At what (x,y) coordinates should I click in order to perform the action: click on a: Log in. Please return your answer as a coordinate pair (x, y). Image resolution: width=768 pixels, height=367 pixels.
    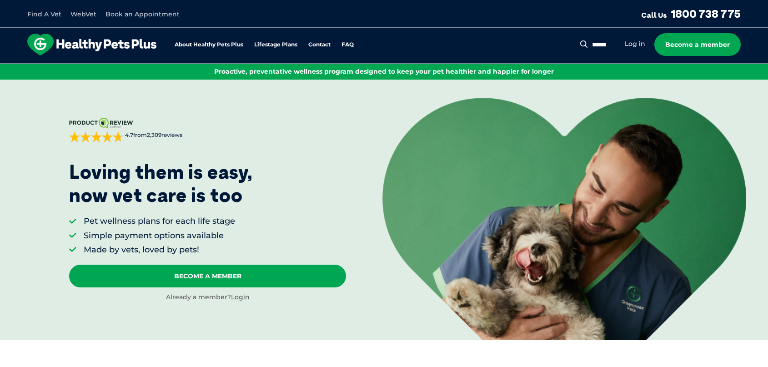
    Looking at the image, I should click on (635, 44).